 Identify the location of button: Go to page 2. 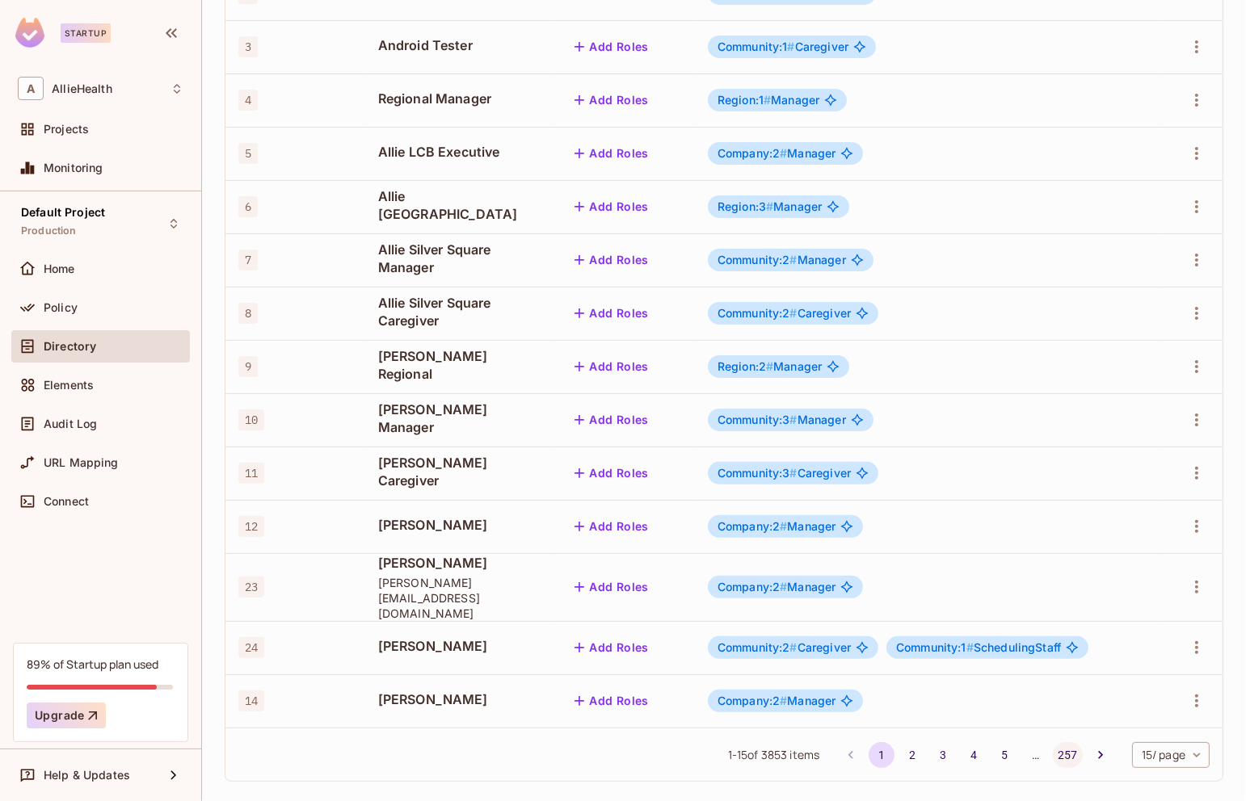
(912, 755).